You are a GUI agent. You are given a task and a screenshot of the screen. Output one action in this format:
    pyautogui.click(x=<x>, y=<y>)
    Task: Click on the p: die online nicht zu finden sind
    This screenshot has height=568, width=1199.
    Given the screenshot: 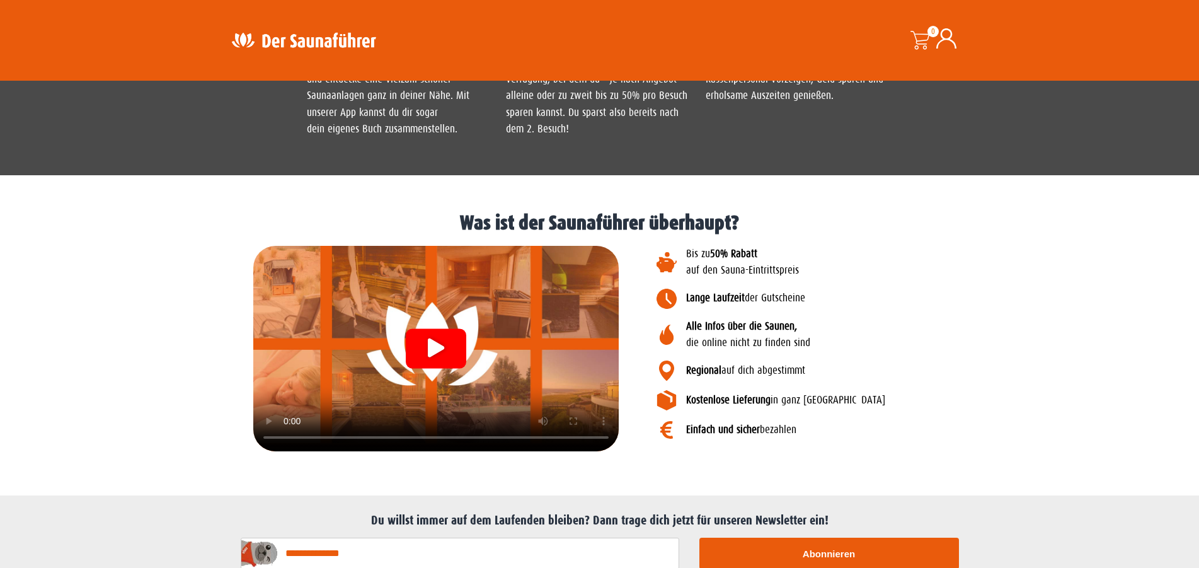 What is the action you would take?
    pyautogui.click(x=844, y=335)
    